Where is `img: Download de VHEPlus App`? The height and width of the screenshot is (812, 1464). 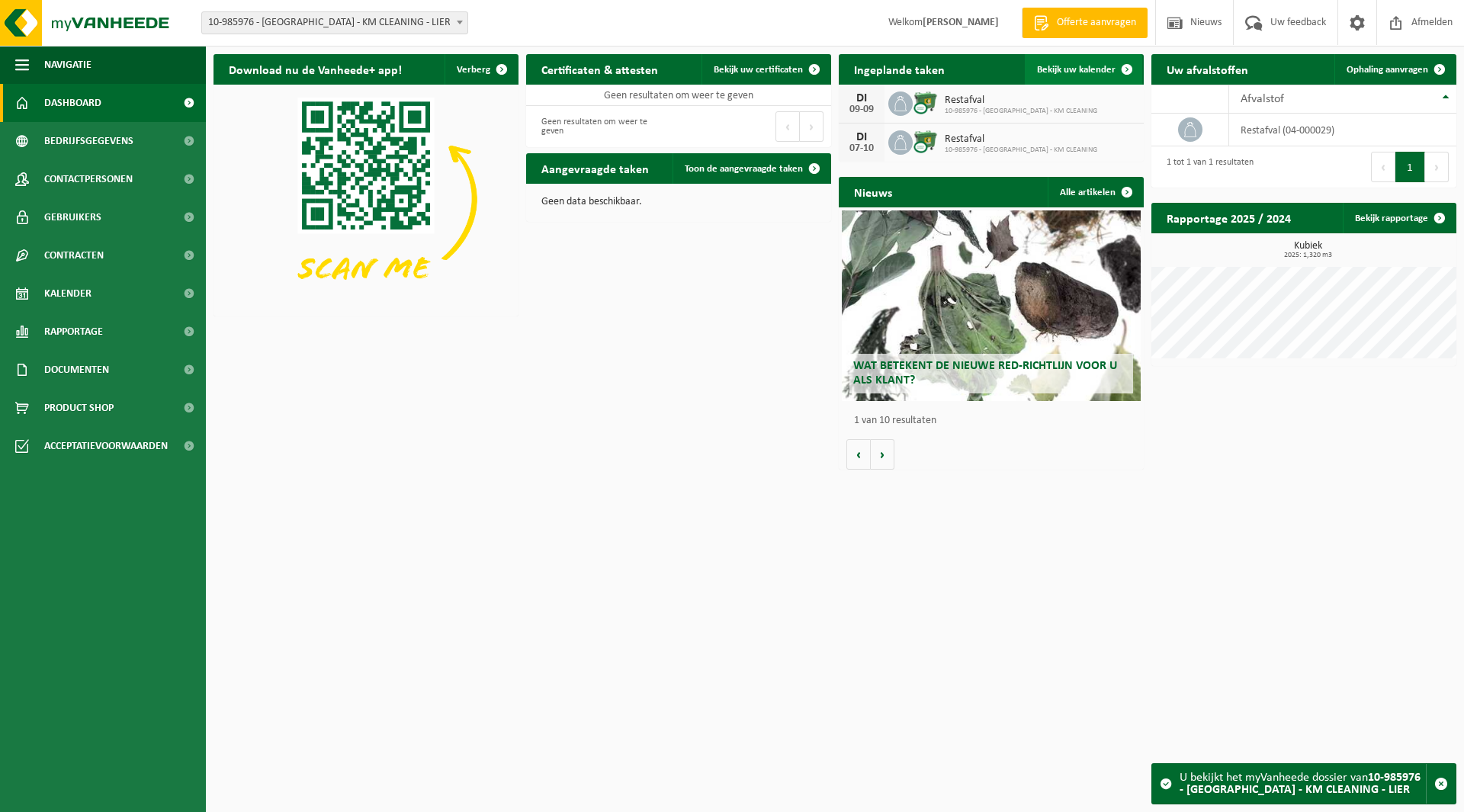 img: Download de VHEPlus App is located at coordinates (366, 199).